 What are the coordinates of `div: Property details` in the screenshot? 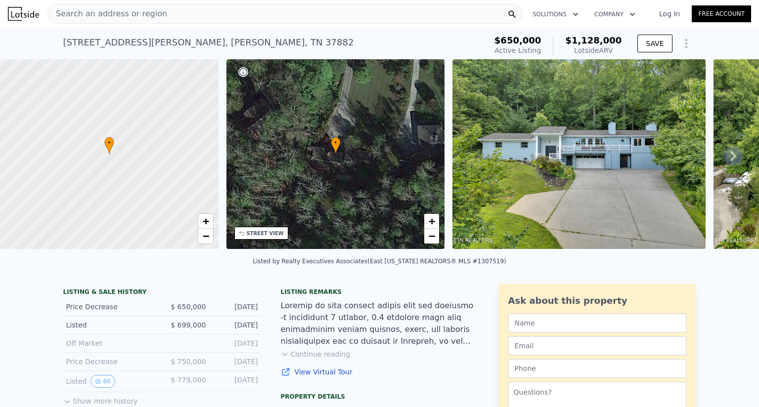 It's located at (380, 397).